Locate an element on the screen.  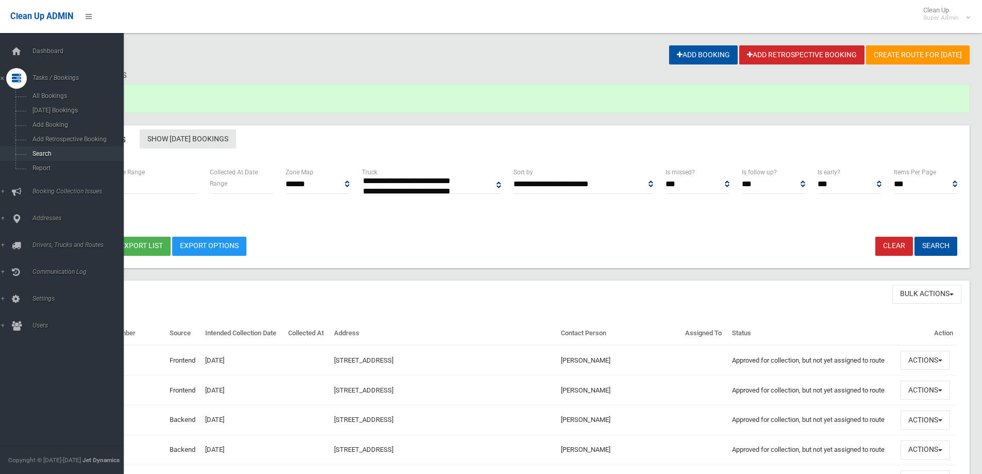
th: Source is located at coordinates (183, 334).